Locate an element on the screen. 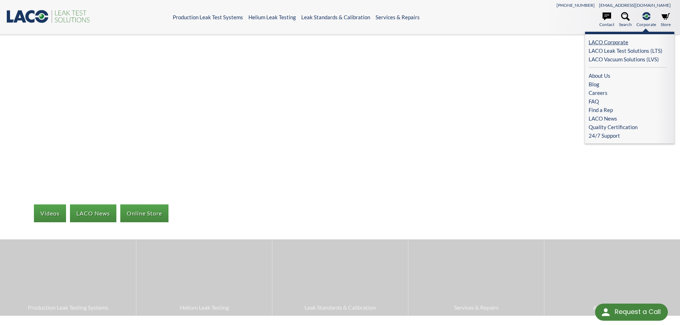 The image size is (680, 325). a: Careers is located at coordinates (628, 93).